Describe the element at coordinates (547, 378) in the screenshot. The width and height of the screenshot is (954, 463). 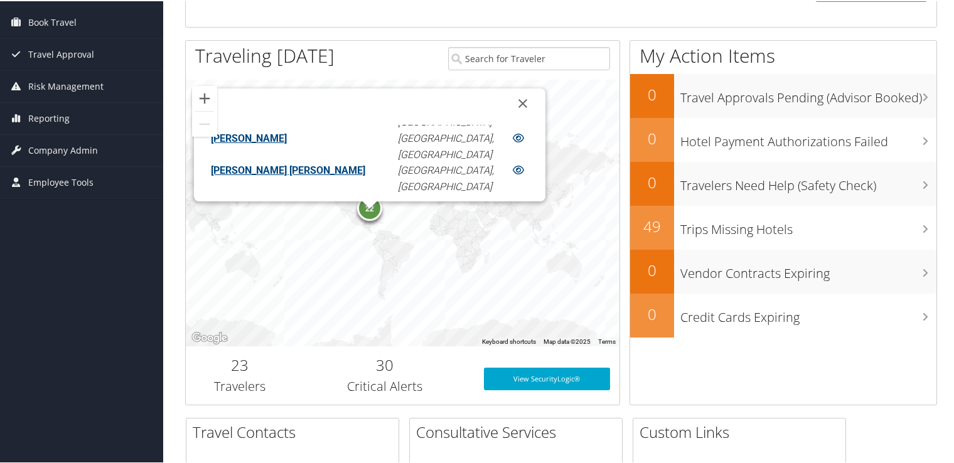
I see `a: View SecurityLogic®` at that location.